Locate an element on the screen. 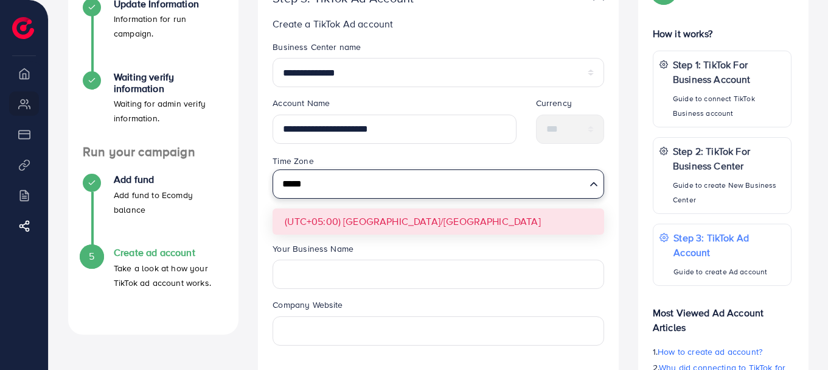  img: logo is located at coordinates (23, 28).